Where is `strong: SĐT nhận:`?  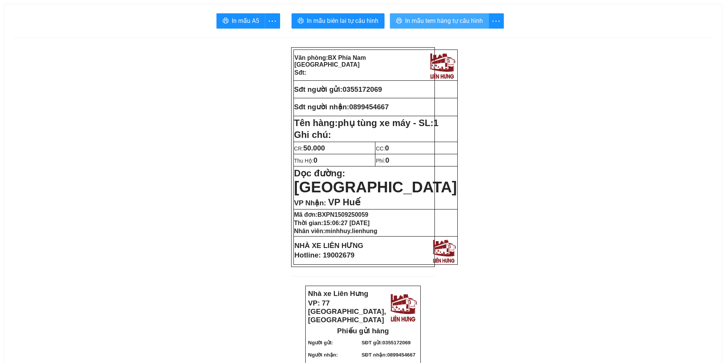
strong: SĐT nhận: is located at coordinates (388, 355).